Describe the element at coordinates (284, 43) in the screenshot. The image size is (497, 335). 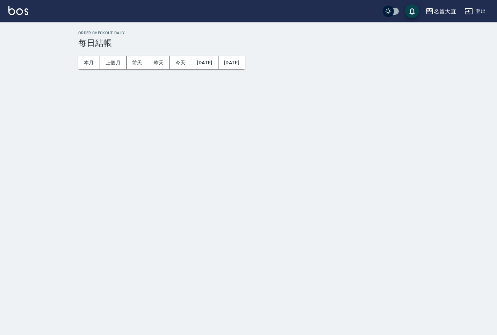
I see `h3: 每日結帳` at that location.